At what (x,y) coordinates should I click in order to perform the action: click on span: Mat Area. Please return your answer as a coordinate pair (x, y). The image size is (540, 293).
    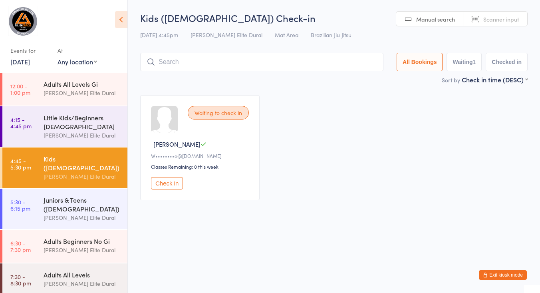
    Looking at the image, I should click on (286, 35).